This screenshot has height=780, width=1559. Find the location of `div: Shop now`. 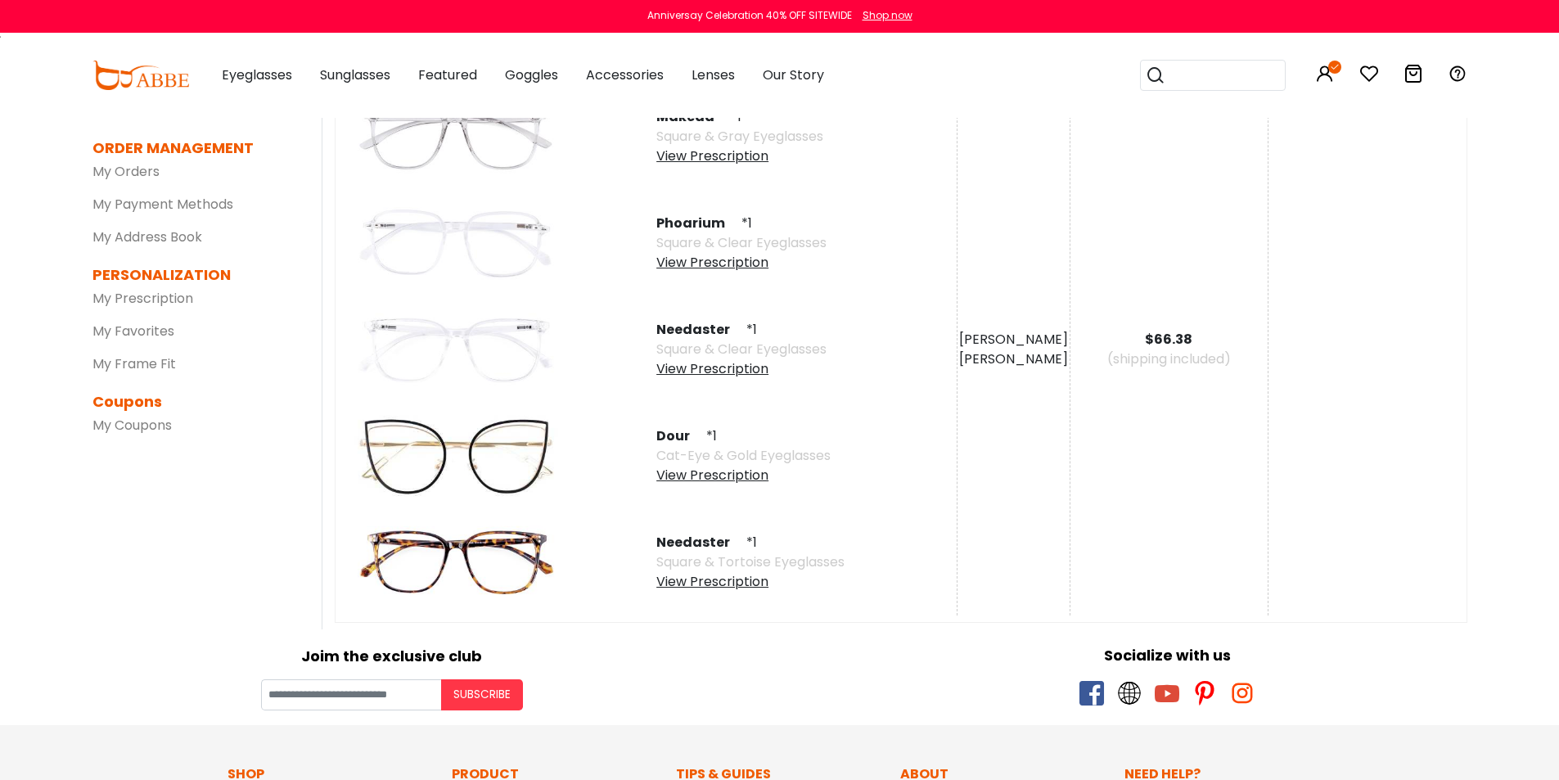

div: Shop now is located at coordinates (887, 16).